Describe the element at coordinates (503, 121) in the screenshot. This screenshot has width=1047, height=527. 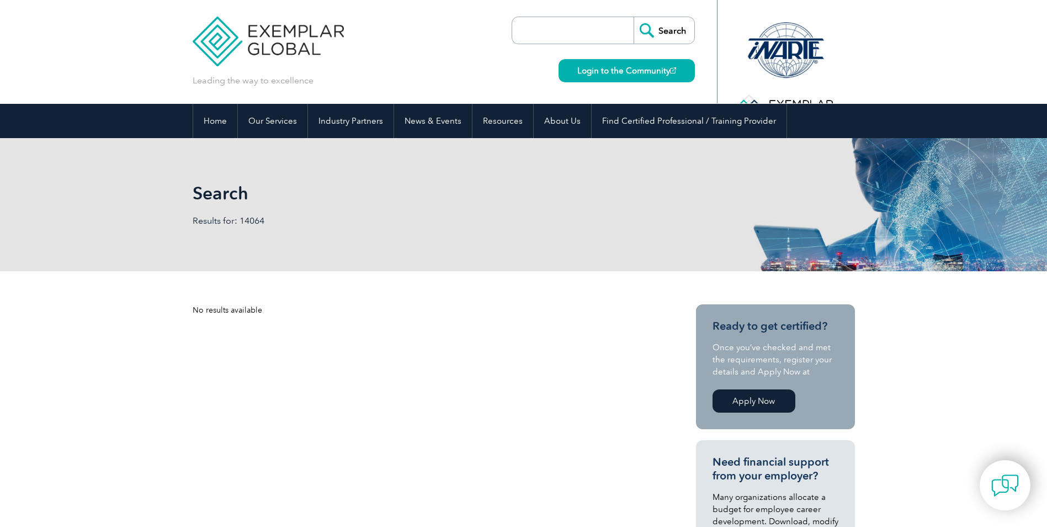
I see `a: Resources` at that location.